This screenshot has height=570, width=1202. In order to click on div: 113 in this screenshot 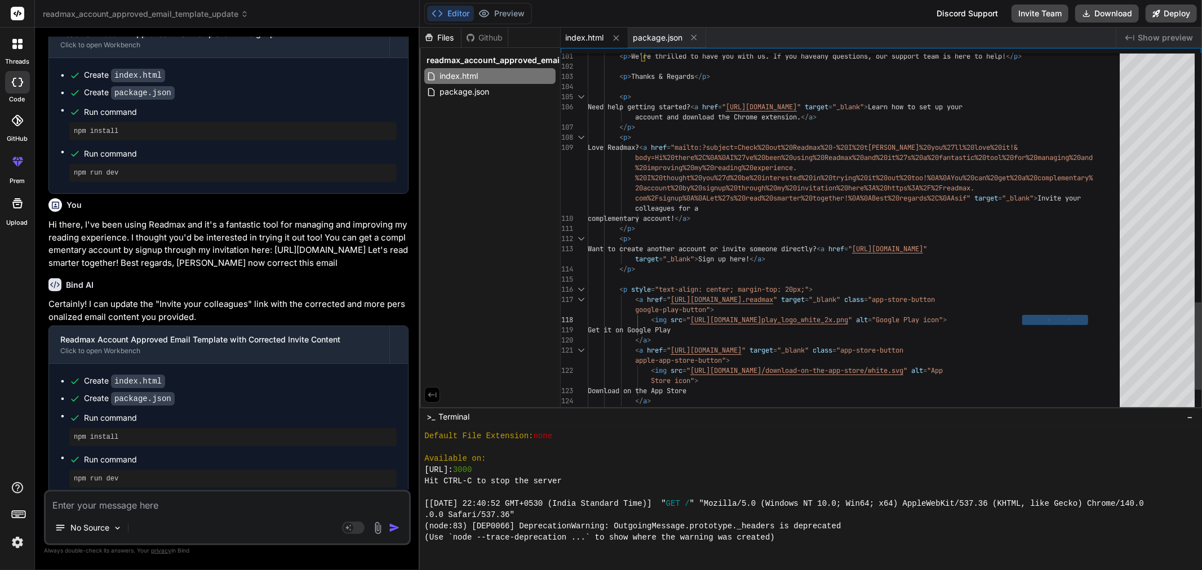, I will do `click(567, 249)`.